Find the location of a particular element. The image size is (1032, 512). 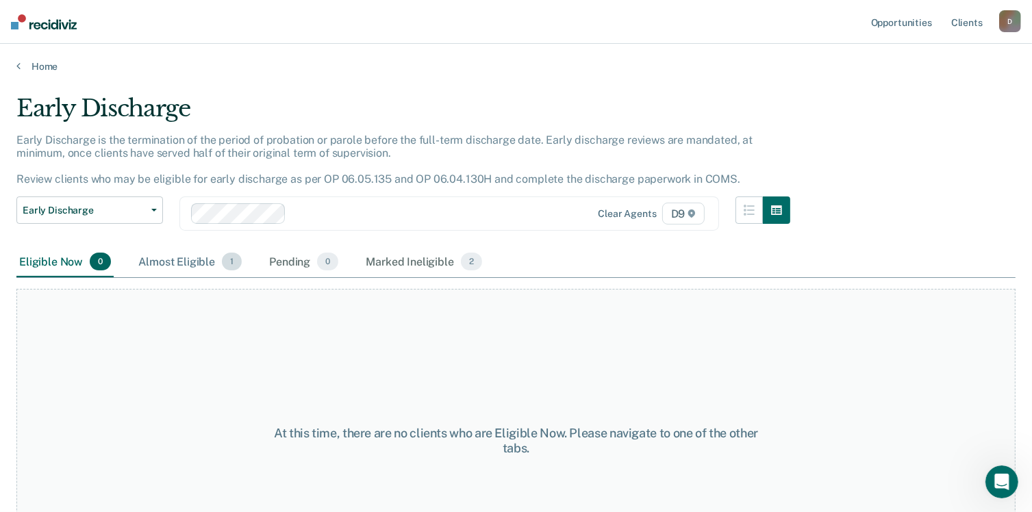

button: D is located at coordinates (1010, 21).